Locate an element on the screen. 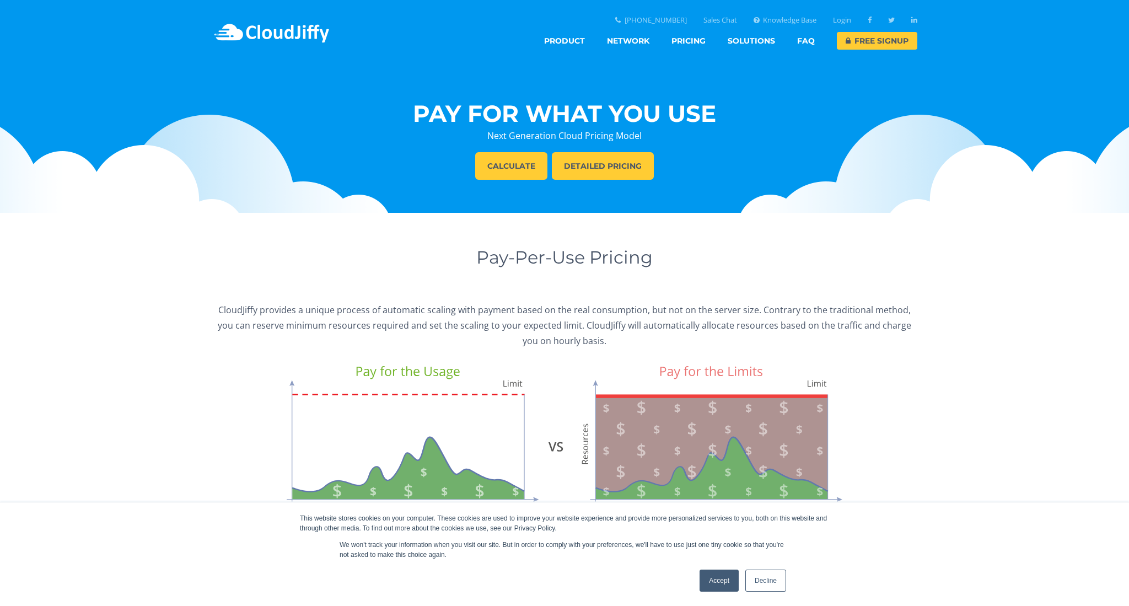  h1: Pay For What You Use is located at coordinates (565, 114).